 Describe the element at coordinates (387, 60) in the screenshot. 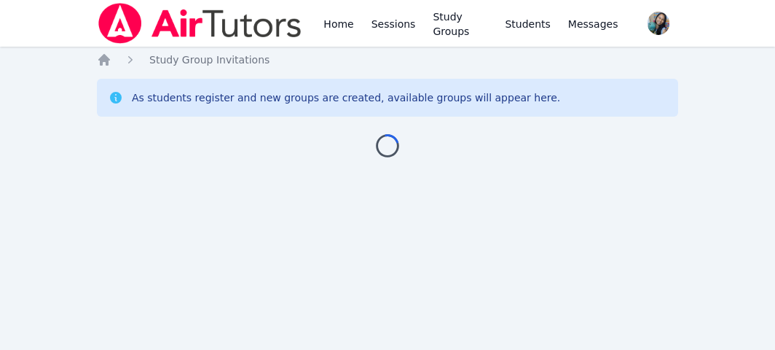

I see `nav: Breadcrumb` at that location.